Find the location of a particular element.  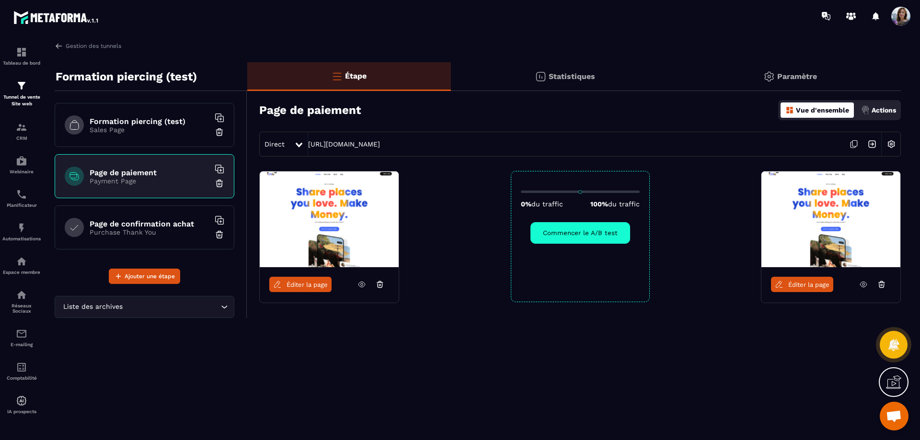

a: Gestion des tunnels is located at coordinates (88, 46).